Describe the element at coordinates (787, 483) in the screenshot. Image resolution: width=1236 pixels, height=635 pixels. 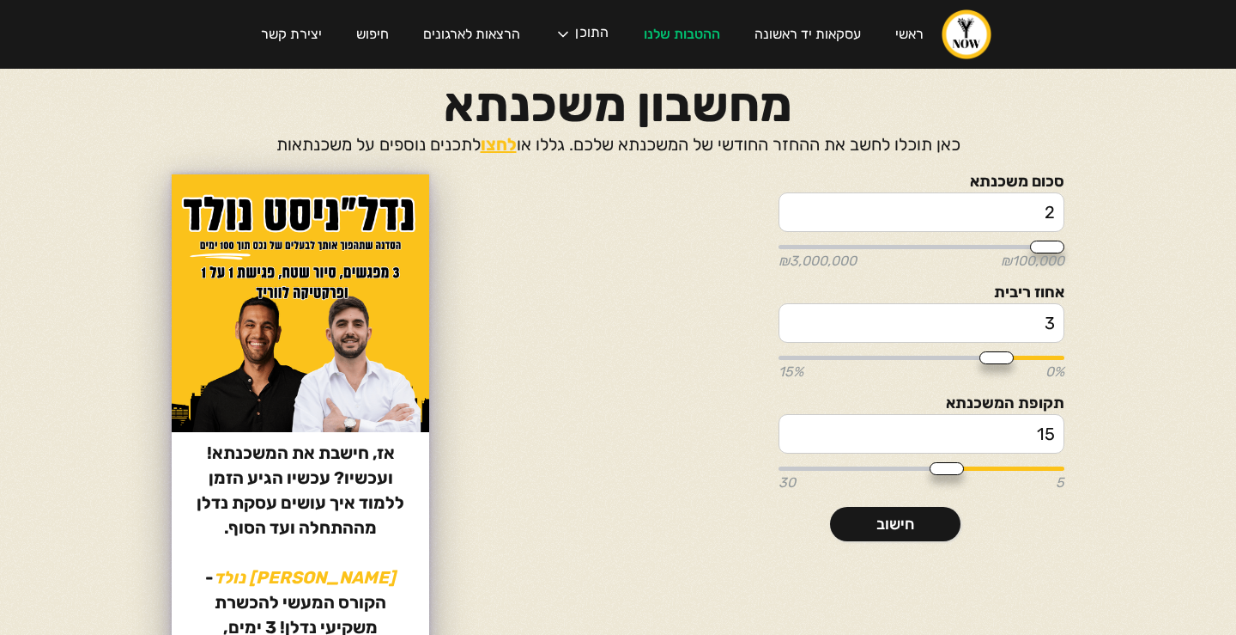
I see `span: 30` at that location.